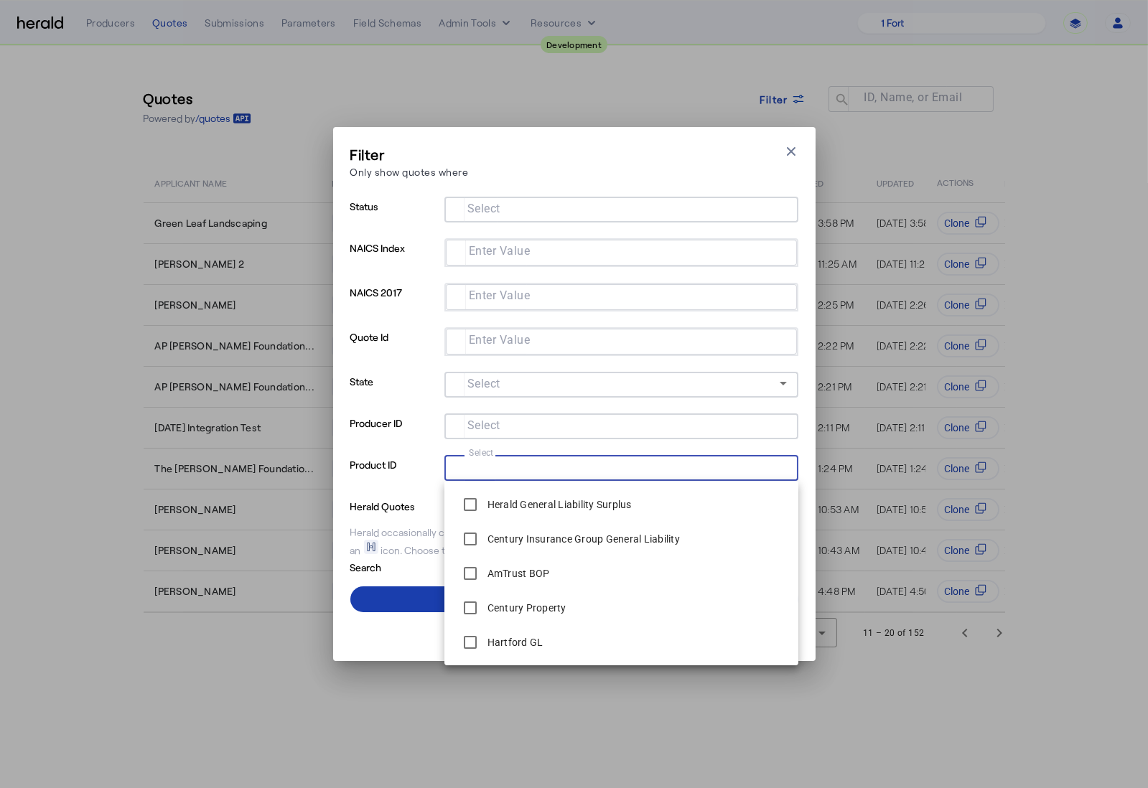 The width and height of the screenshot is (1148, 788). Describe the element at coordinates (517, 574) in the screenshot. I see `label: AmTrust BOP` at that location.